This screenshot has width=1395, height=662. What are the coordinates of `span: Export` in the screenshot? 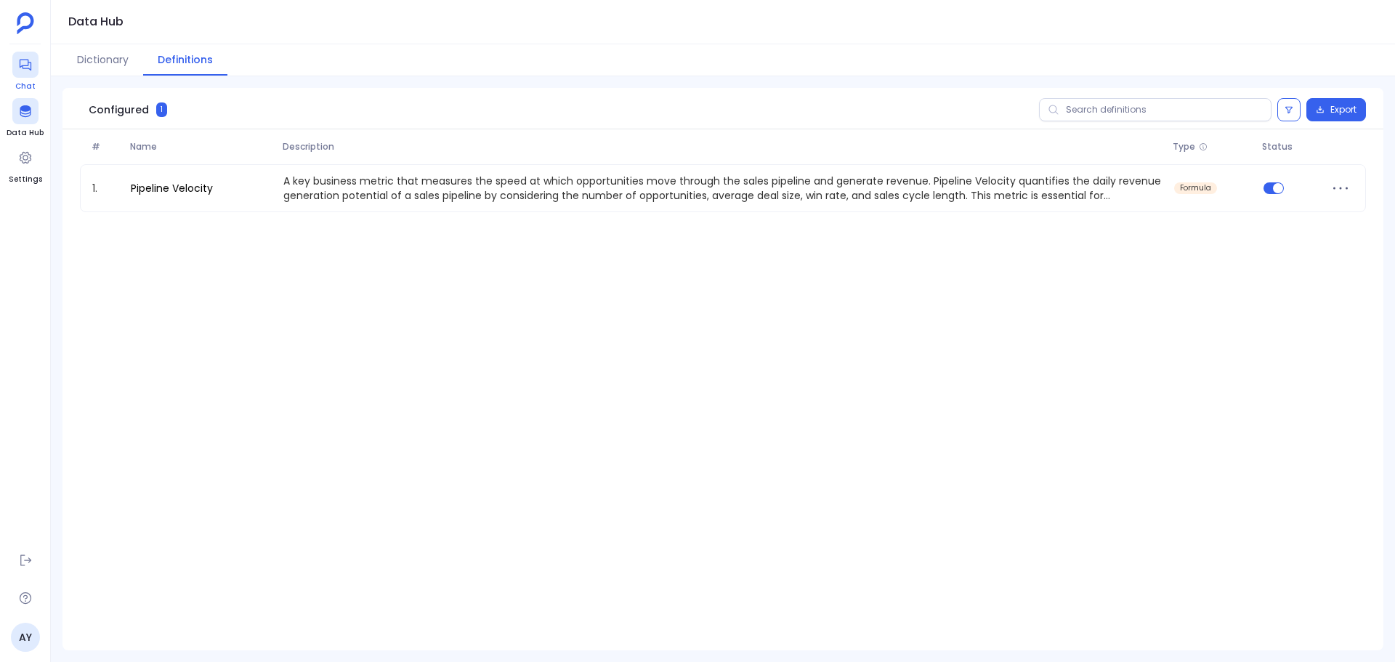 It's located at (1343, 110).